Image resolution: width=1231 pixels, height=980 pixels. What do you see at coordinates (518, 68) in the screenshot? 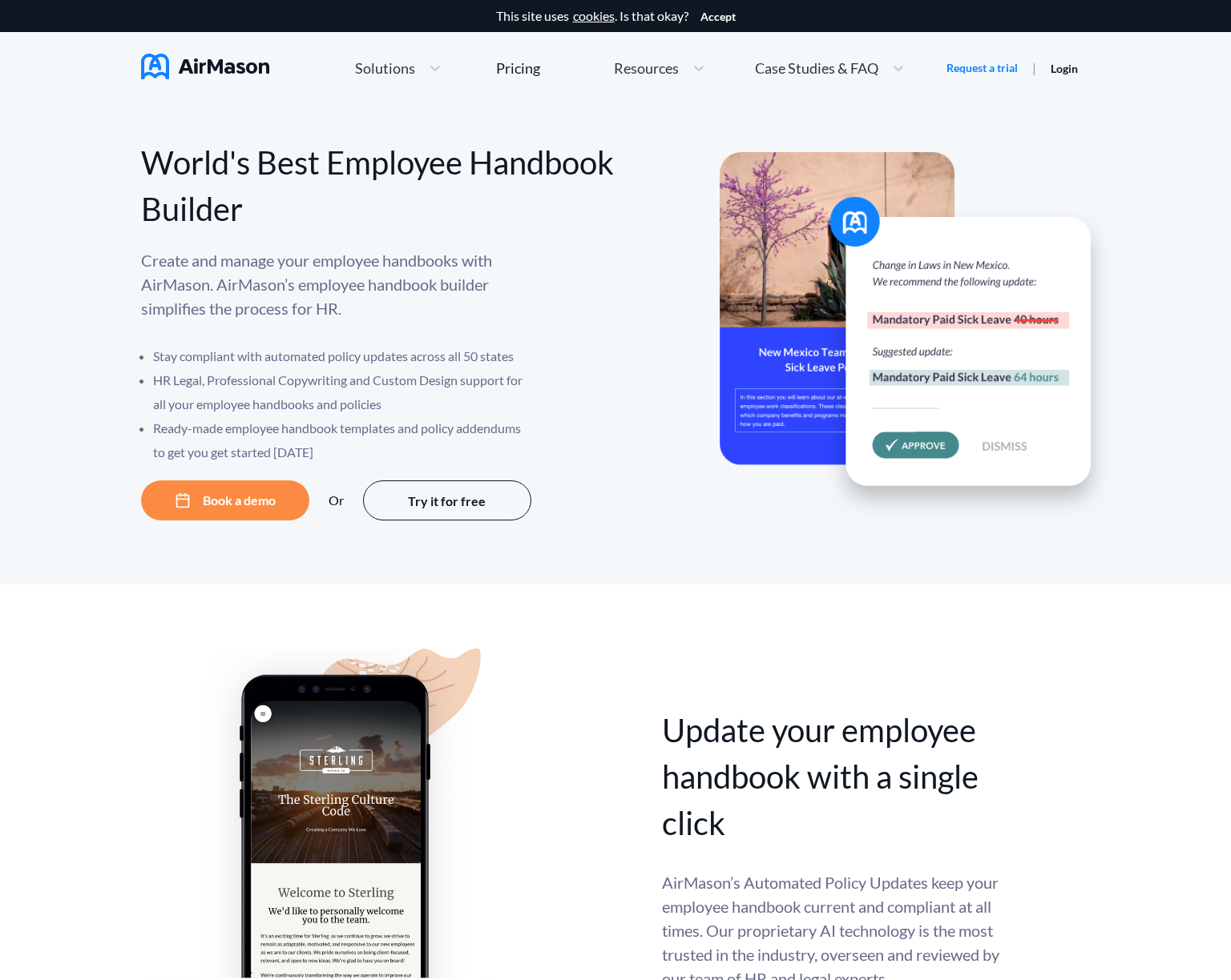
I see `div: Pricing` at bounding box center [518, 68].